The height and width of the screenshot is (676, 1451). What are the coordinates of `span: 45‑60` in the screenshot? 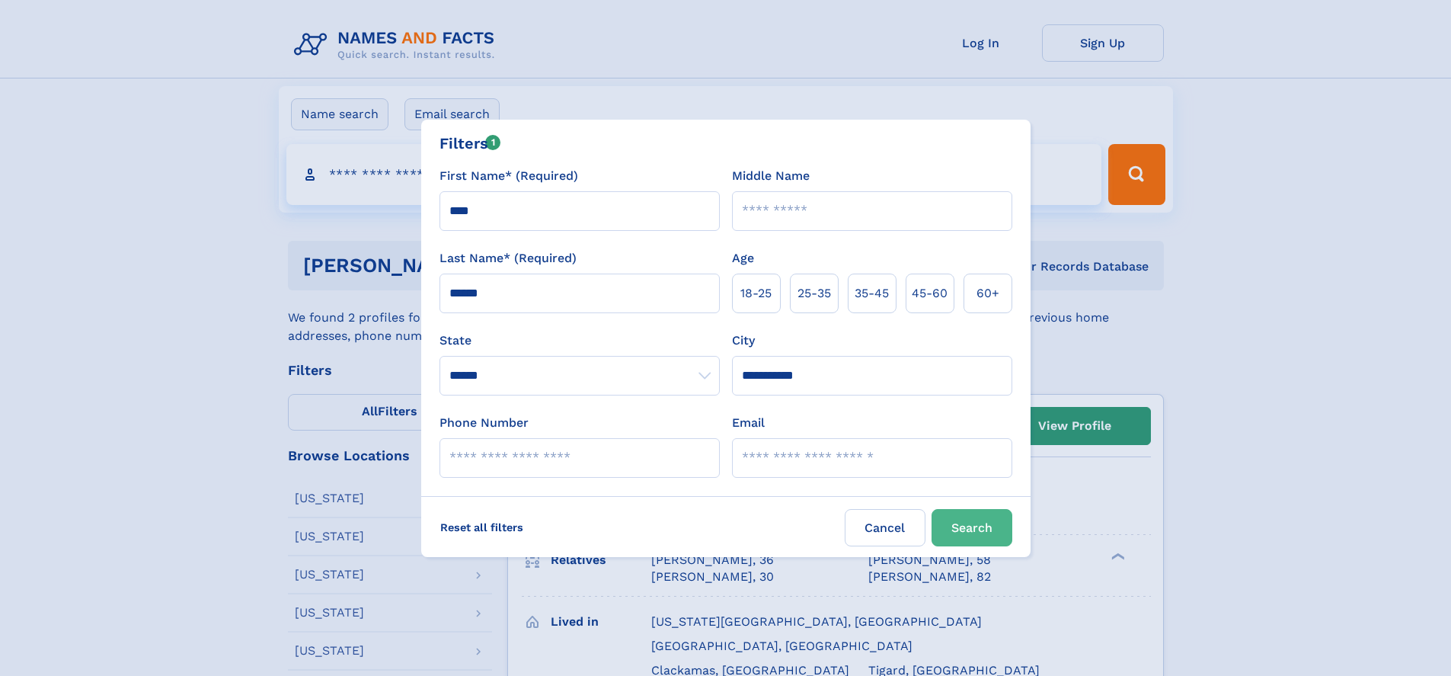 It's located at (929, 293).